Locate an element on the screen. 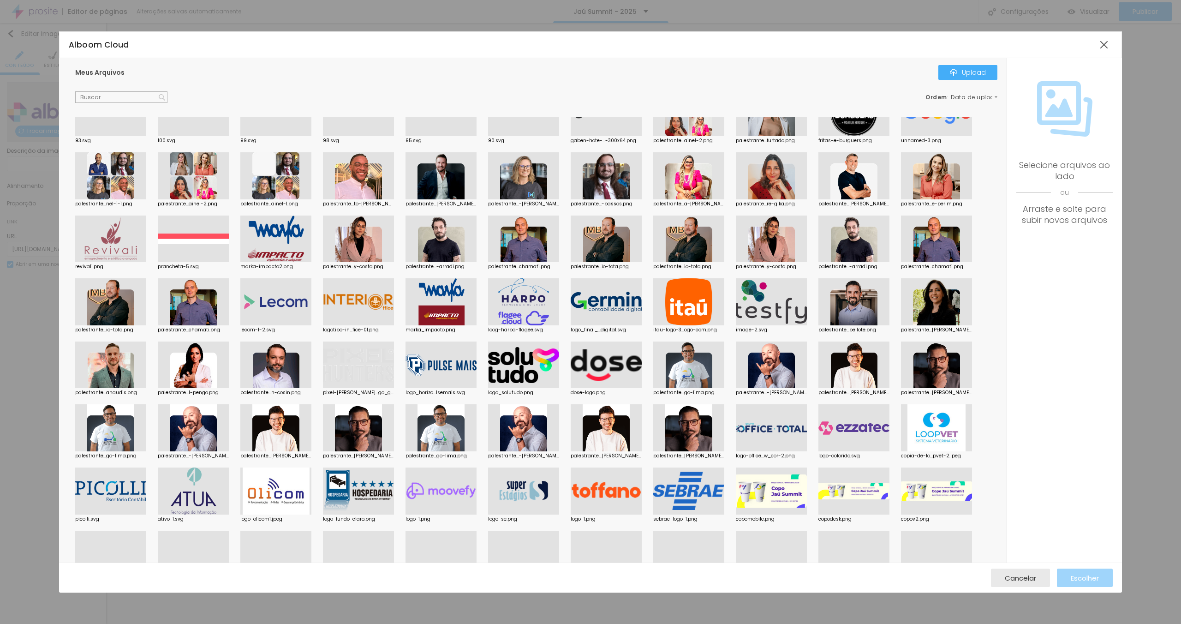  span: Meus Arquivos is located at coordinates (100, 72).